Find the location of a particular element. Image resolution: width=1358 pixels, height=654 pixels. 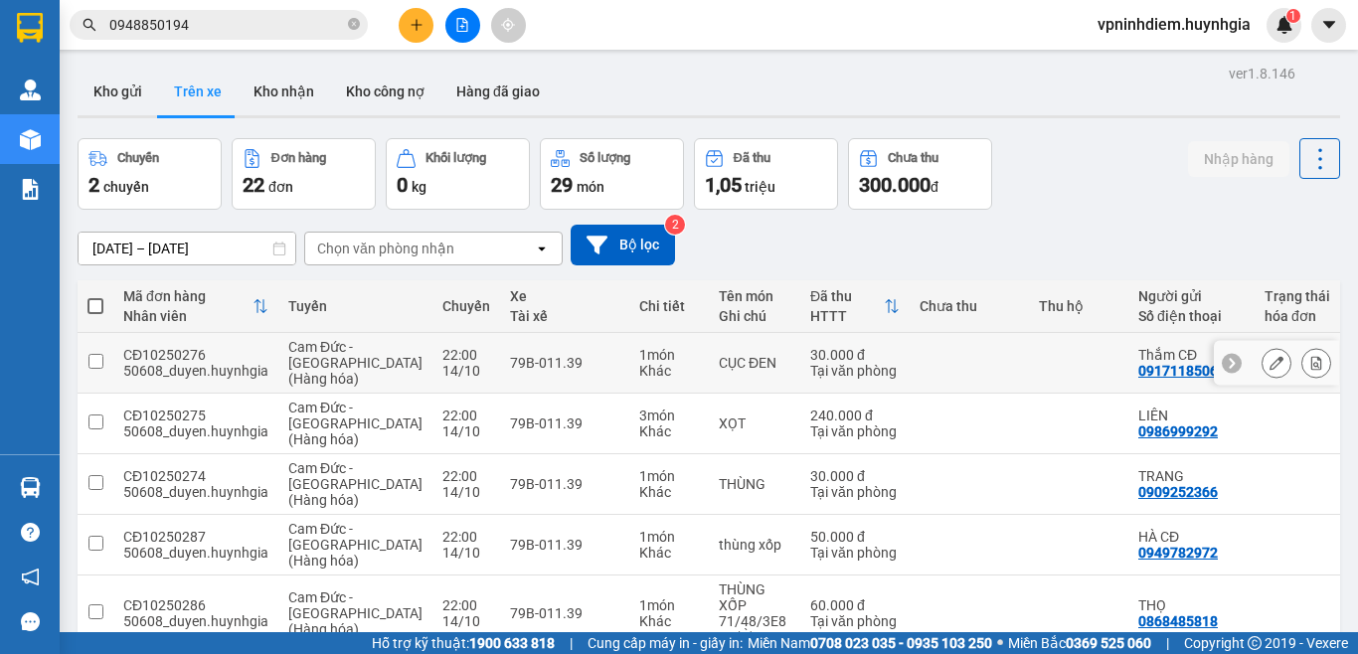

div: 3 món is located at coordinates (669, 416).